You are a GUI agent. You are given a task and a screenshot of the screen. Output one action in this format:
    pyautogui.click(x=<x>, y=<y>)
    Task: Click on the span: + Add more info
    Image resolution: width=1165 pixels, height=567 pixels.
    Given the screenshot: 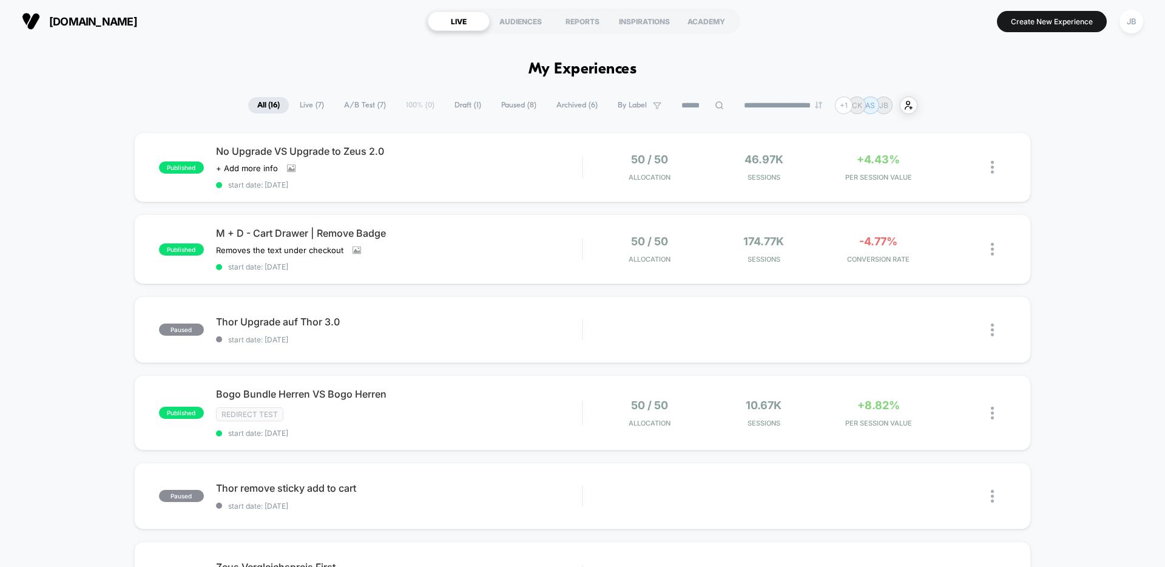 What is the action you would take?
    pyautogui.click(x=247, y=168)
    